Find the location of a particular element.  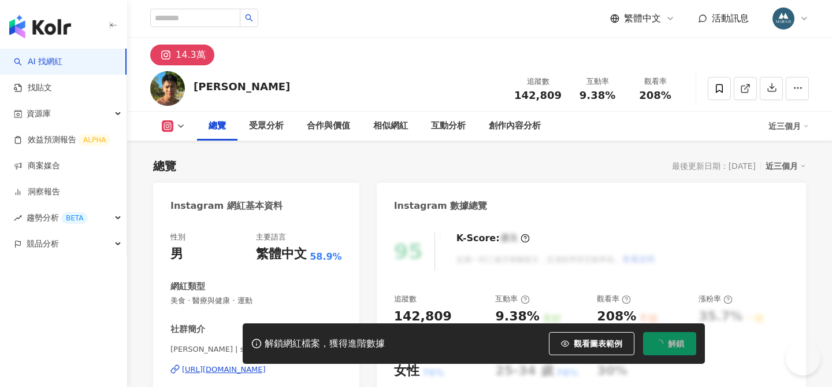

span: 142,809 is located at coordinates (538, 95).